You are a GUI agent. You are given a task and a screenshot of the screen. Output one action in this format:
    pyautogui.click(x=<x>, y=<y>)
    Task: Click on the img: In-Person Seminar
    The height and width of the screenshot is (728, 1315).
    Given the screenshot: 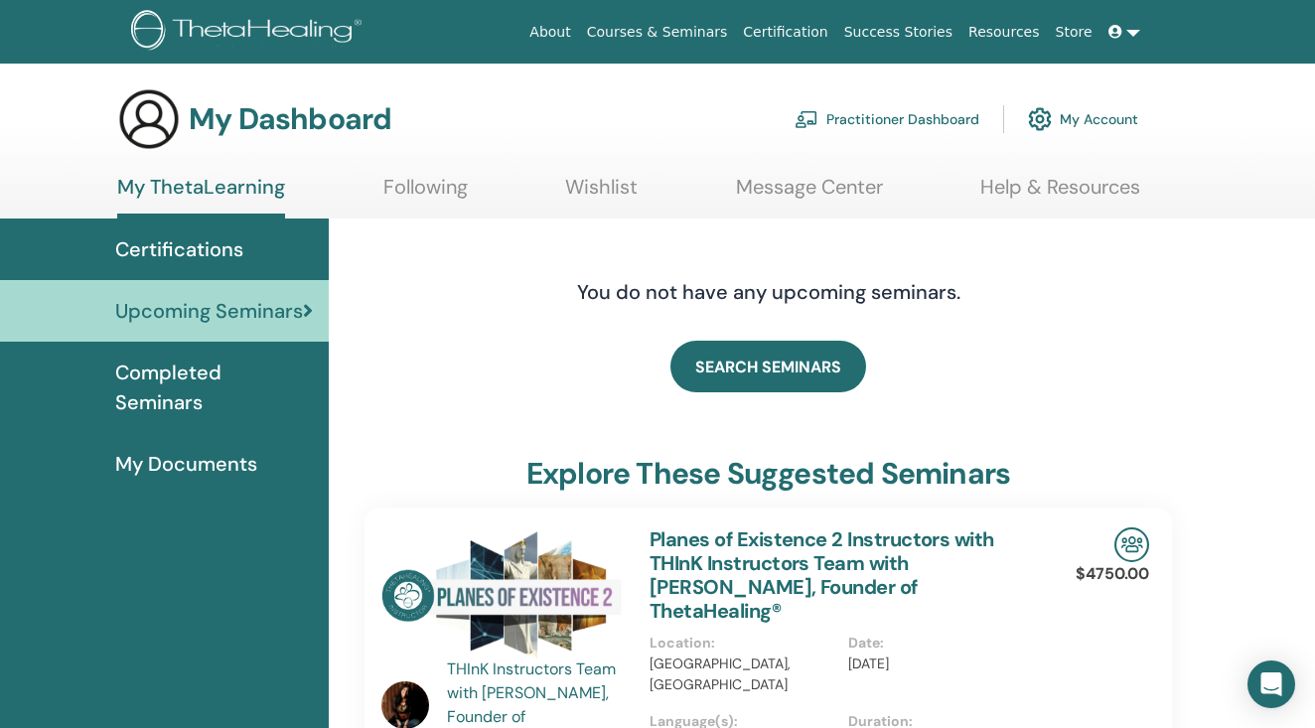 What is the action you would take?
    pyautogui.click(x=1131, y=544)
    